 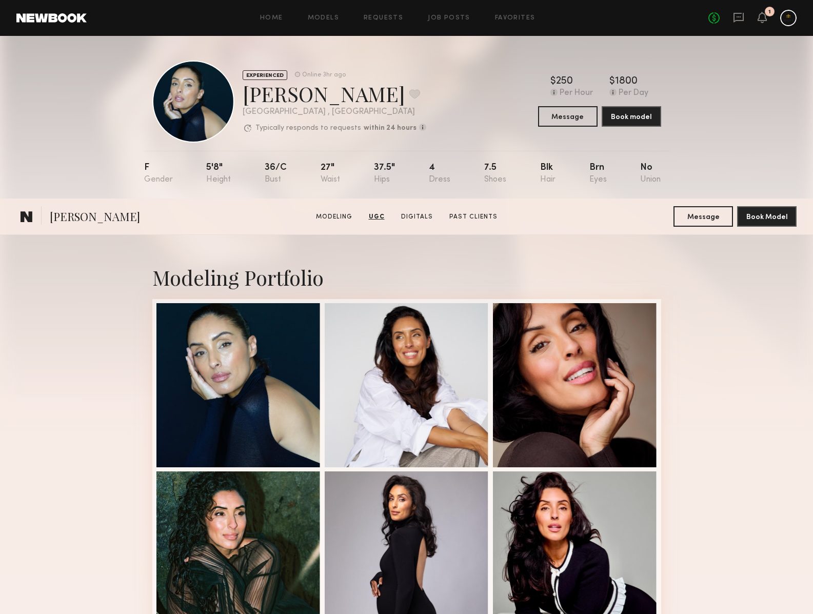 What do you see at coordinates (417, 217) in the screenshot?
I see `a: Digitals` at bounding box center [417, 217].